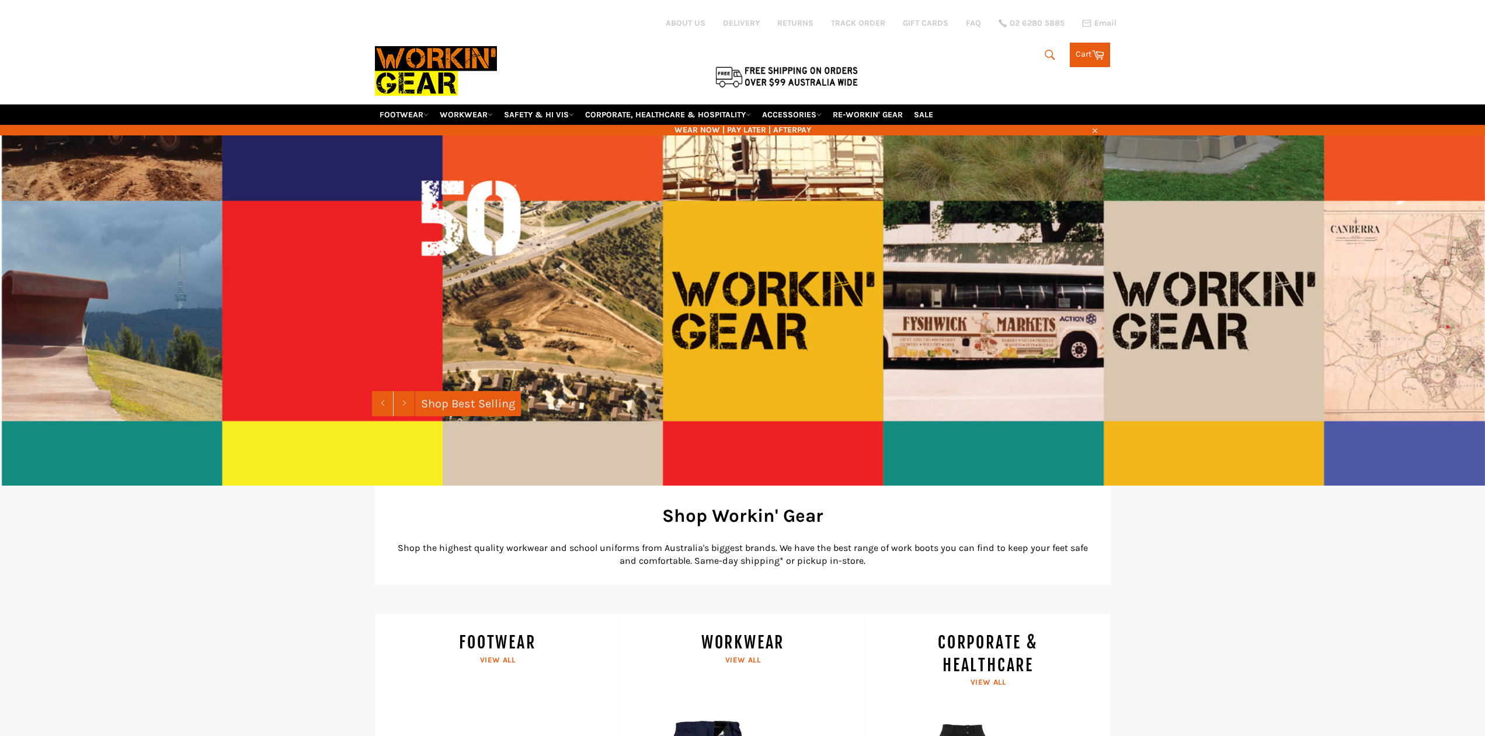  Describe the element at coordinates (1106, 23) in the screenshot. I see `span: Email` at that location.